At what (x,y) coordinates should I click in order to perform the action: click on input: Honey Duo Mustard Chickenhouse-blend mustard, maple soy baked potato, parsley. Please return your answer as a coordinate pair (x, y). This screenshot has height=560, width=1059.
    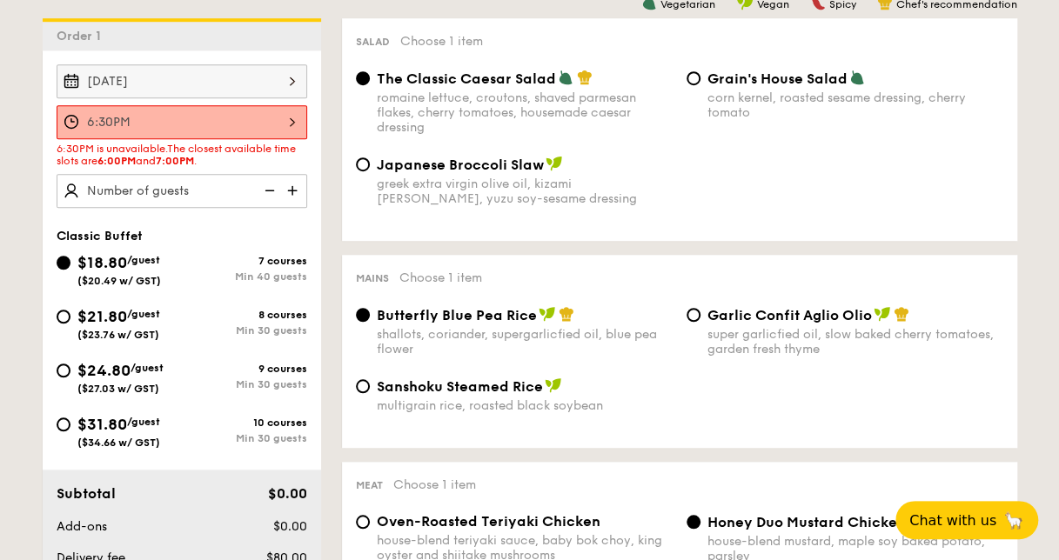
    Looking at the image, I should click on (693, 522).